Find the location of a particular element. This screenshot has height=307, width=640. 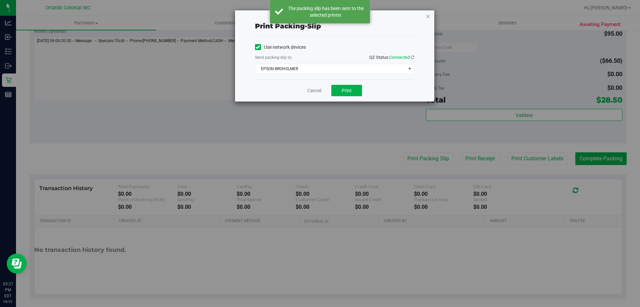

button: Print is located at coordinates (347, 90).